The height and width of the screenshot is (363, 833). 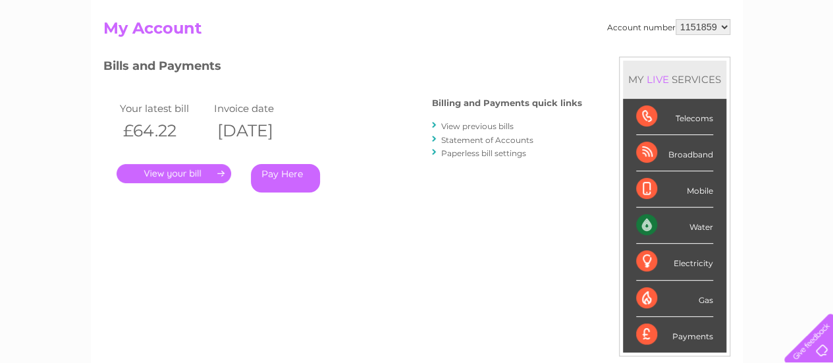 What do you see at coordinates (614, 61) in the screenshot?
I see `a: Water` at bounding box center [614, 61].